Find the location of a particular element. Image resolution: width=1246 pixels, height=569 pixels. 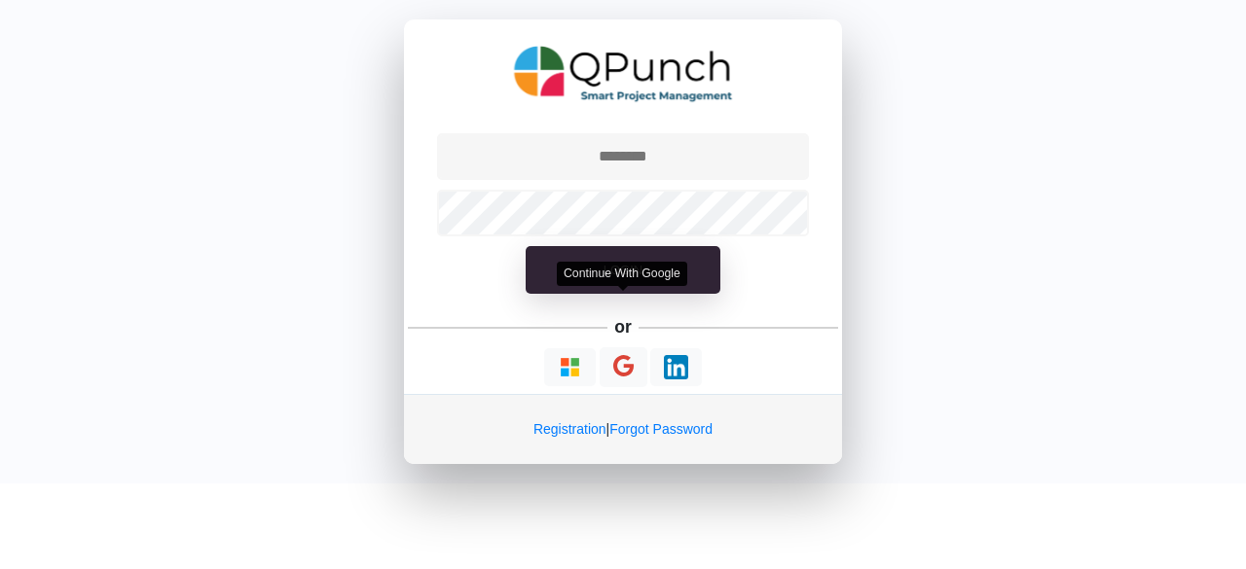

button: Continue With Microsoft Azure is located at coordinates (569, 367).